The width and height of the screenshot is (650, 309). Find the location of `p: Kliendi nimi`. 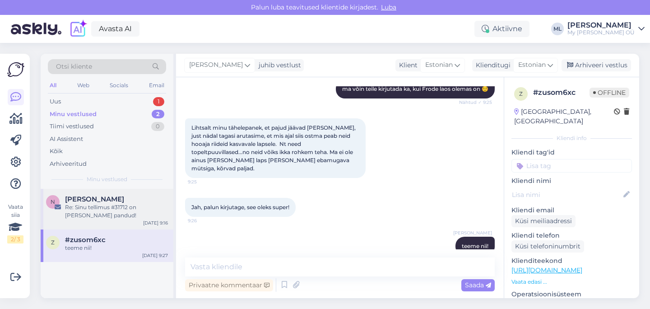

p: Kliendi nimi is located at coordinates (572, 181).